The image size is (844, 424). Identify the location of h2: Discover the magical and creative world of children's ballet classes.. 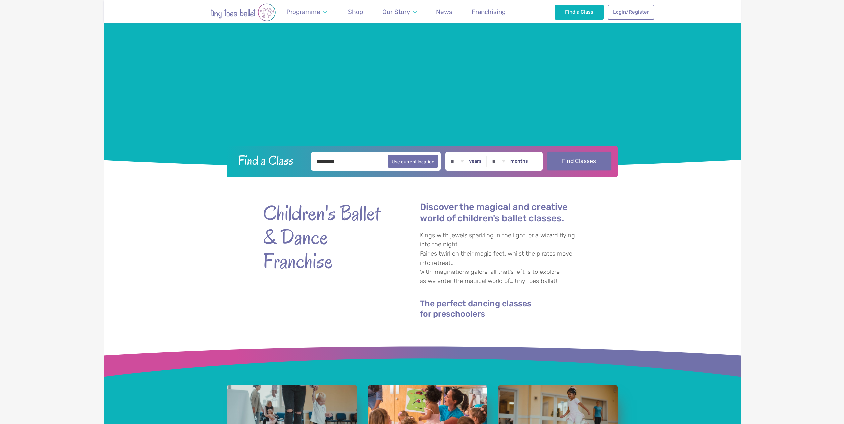
(501, 213).